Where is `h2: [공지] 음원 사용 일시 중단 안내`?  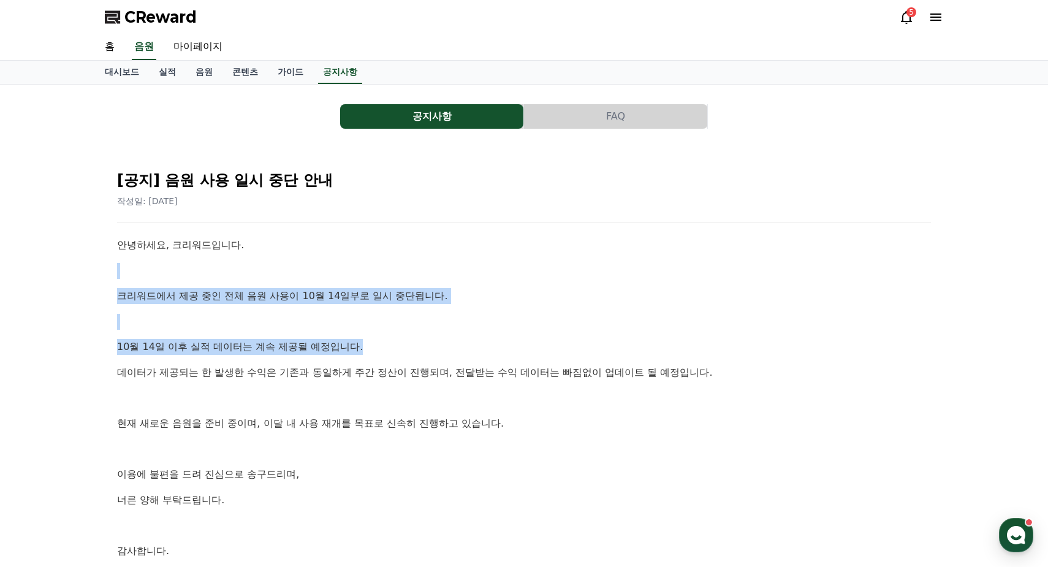 h2: [공지] 음원 사용 일시 중단 안내 is located at coordinates (524, 180).